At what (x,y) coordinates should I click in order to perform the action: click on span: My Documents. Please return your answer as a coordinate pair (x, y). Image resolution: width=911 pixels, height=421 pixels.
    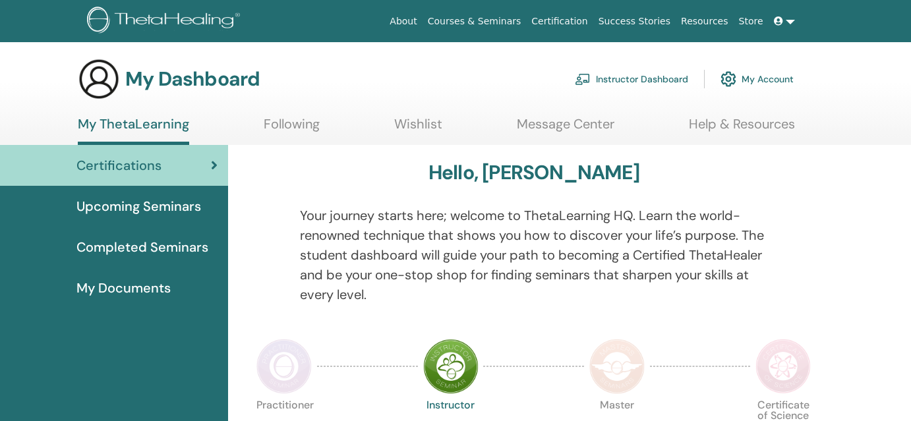
    Looking at the image, I should click on (123, 288).